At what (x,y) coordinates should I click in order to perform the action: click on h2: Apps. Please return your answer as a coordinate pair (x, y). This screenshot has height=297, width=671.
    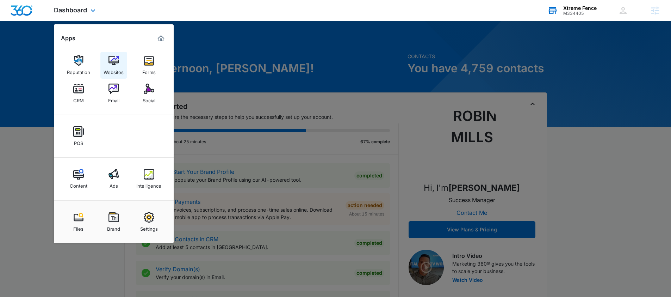
    Looking at the image, I should click on (68, 38).